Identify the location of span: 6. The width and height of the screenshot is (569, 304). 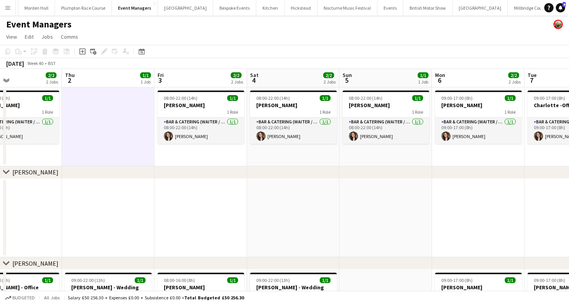
(439, 80).